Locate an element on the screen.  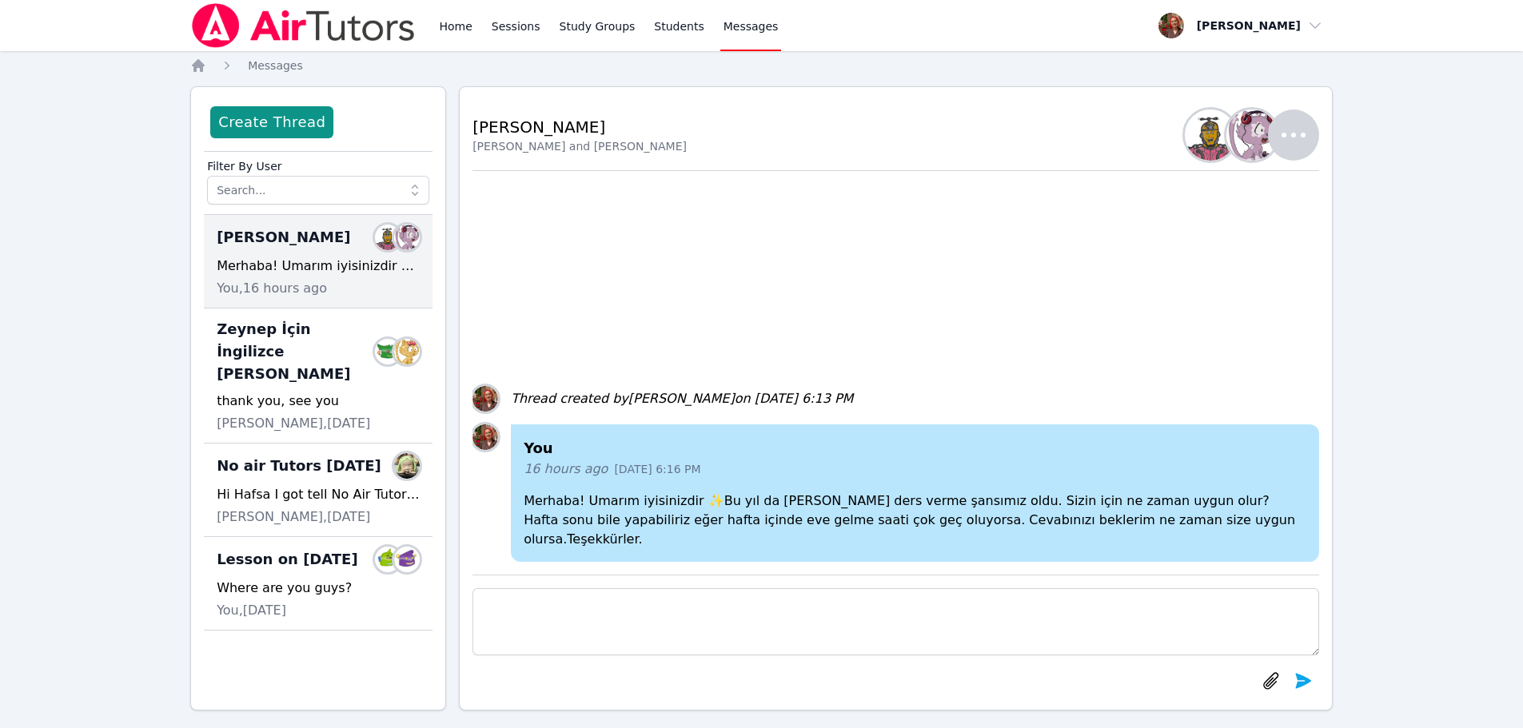
h4: You is located at coordinates (914, 448).